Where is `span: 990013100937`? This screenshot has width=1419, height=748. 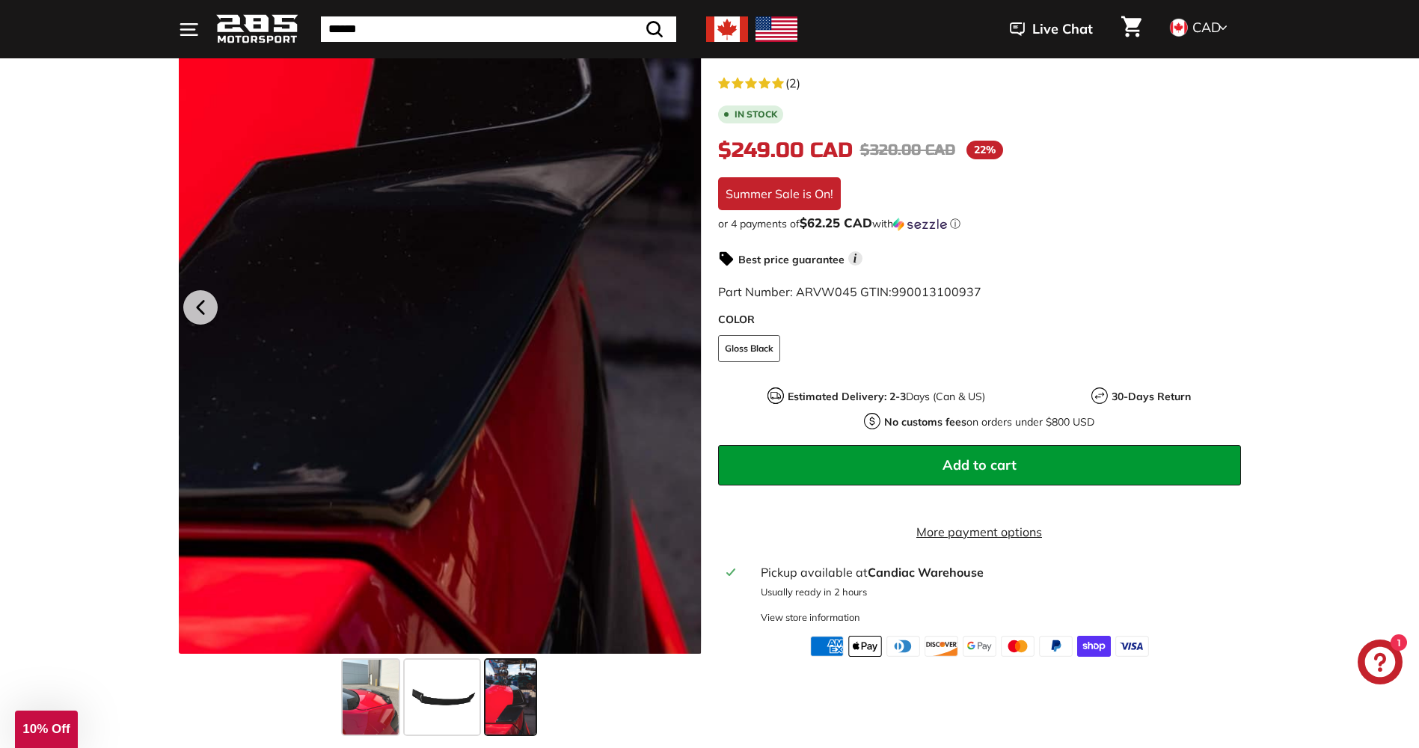 span: 990013100937 is located at coordinates (937, 292).